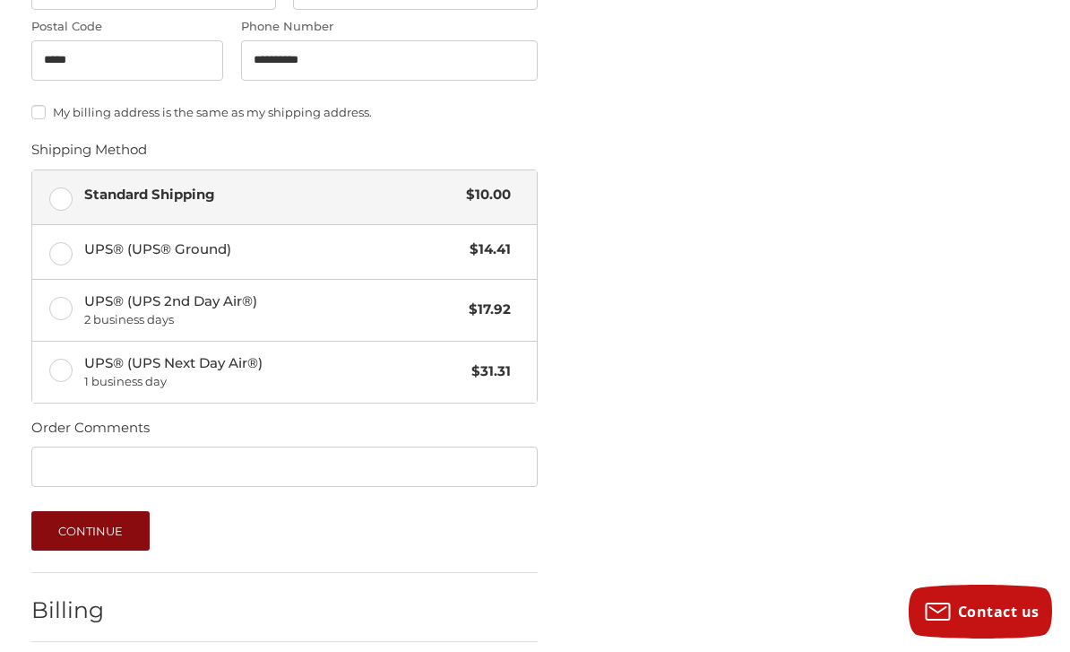 The height and width of the screenshot is (652, 1070). I want to click on legend: Order Comments, so click(91, 432).